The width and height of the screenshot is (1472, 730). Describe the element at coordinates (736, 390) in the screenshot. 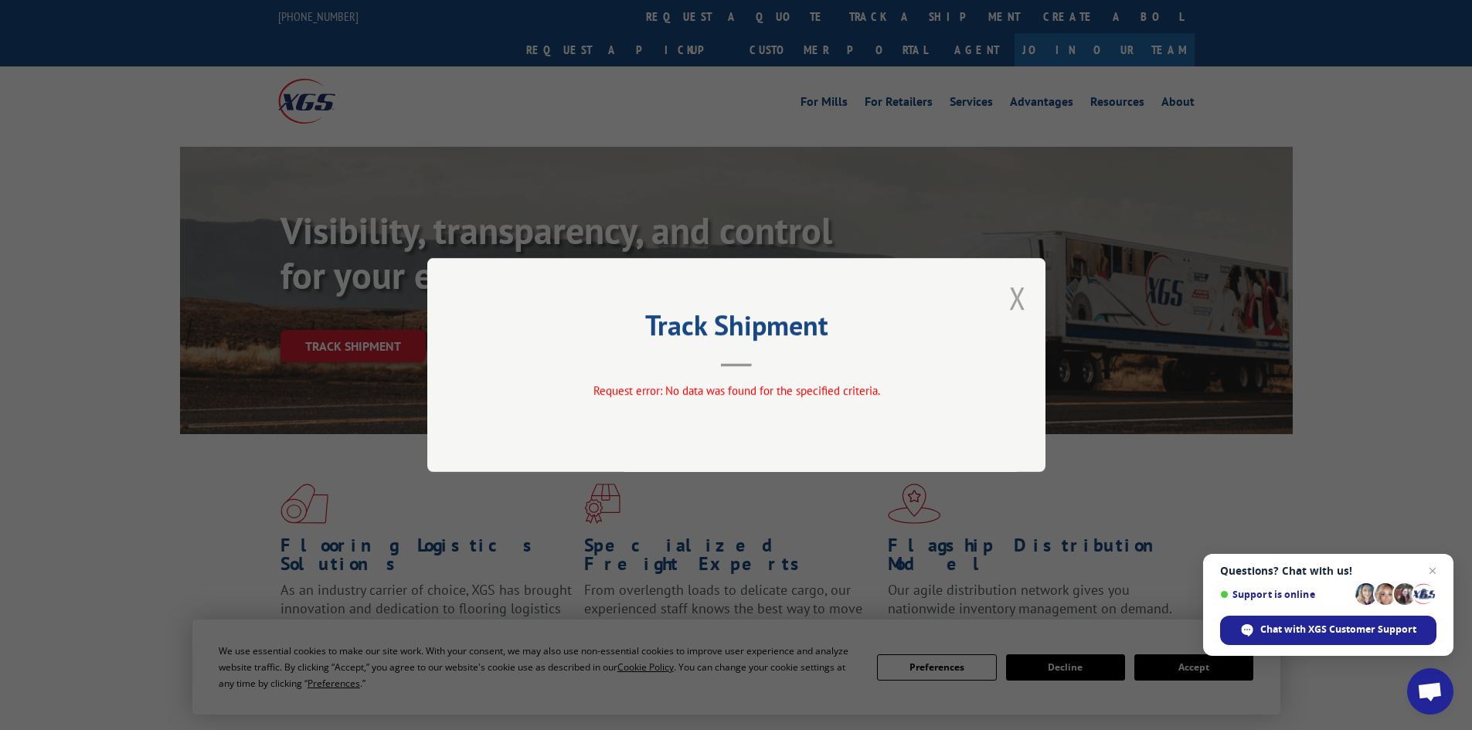

I see `span: Request error: No data was found for the specified criteria.` at that location.